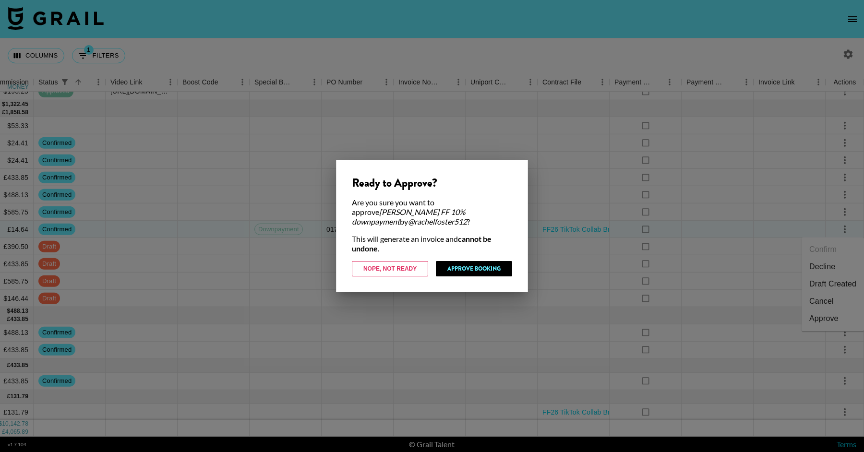 The image size is (864, 452). I want to click on div: Are you sure you want to approve by ?, so click(432, 212).